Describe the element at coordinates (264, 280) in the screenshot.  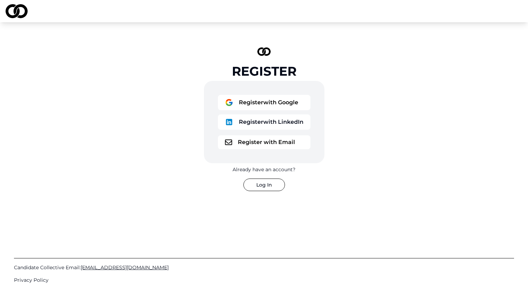
I see `a: Privacy Policy` at that location.